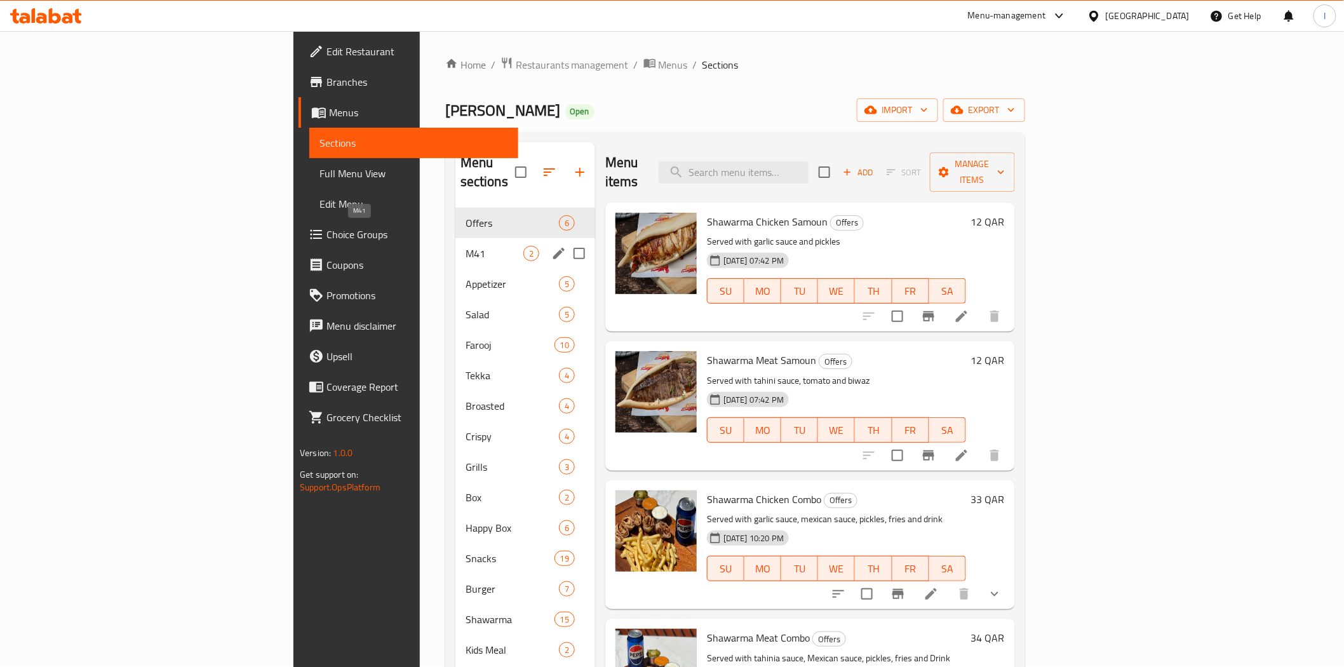  I want to click on div: Open, so click(580, 112).